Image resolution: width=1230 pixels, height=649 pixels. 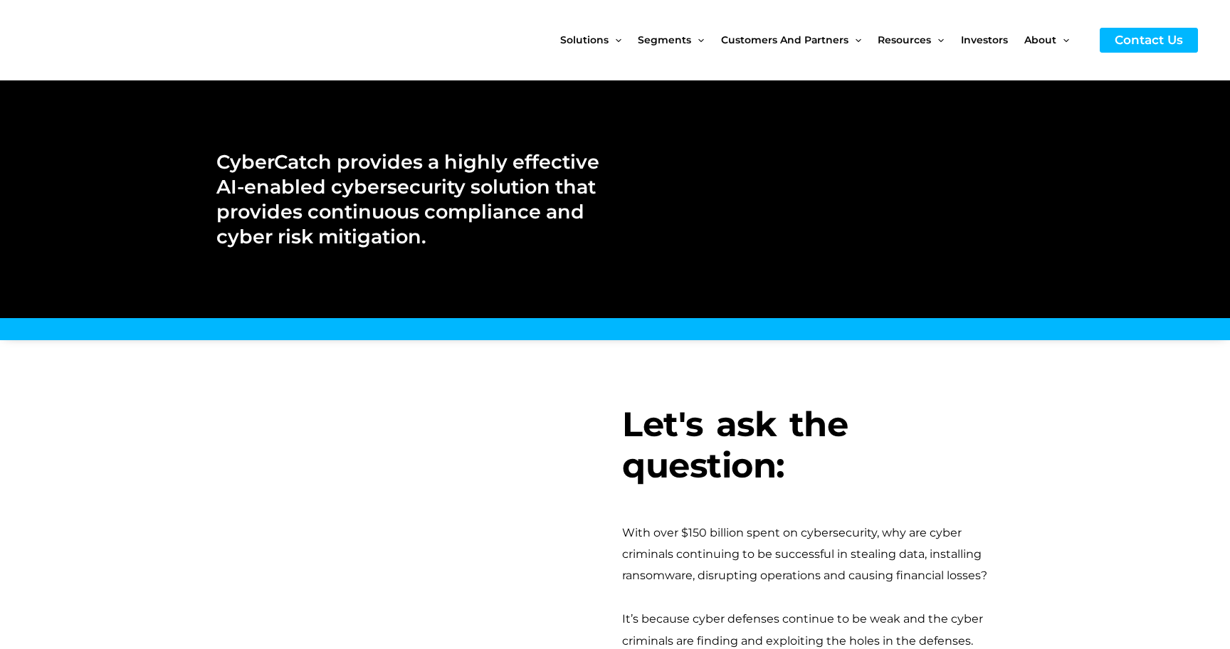 I want to click on h3: Let's ask the question:, so click(x=818, y=445).